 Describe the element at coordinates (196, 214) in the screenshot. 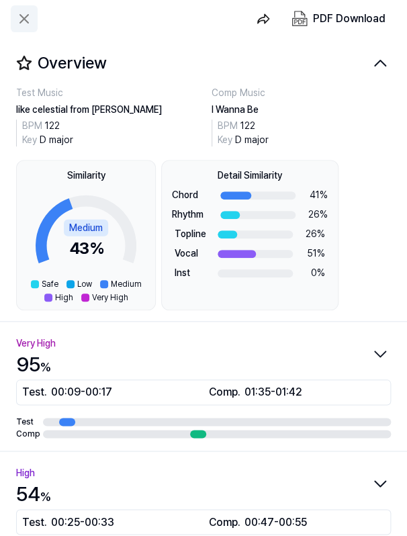

I see `div: Rhythm` at that location.